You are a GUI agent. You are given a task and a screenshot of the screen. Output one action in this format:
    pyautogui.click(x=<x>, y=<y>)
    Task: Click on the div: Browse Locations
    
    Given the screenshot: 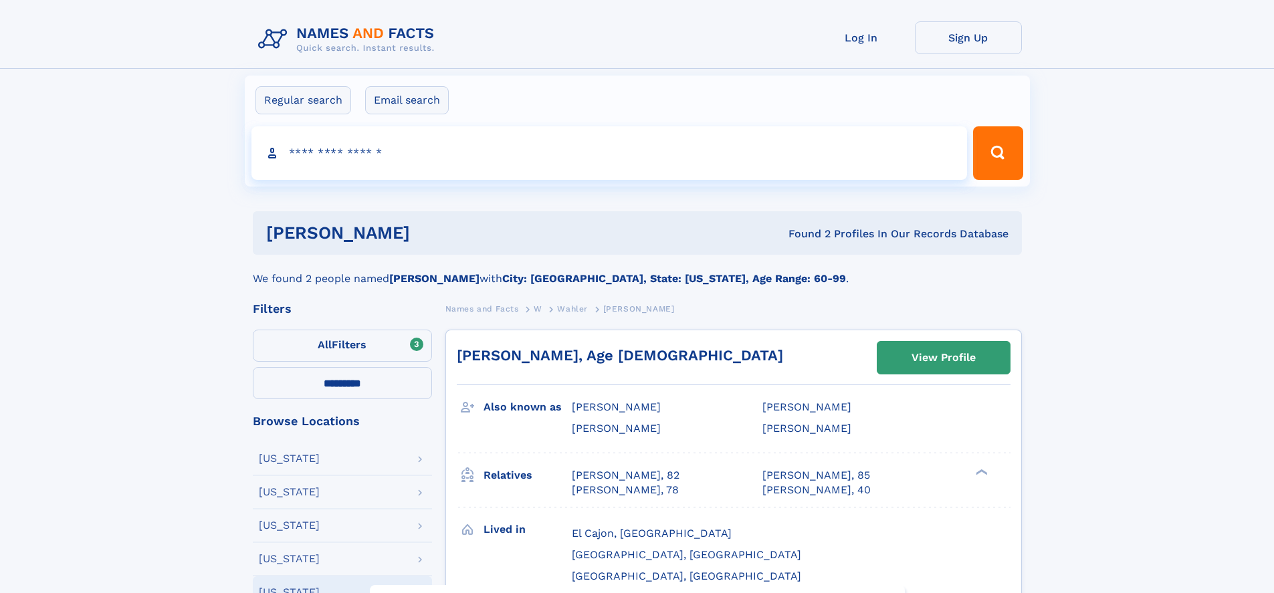 What is the action you would take?
    pyautogui.click(x=342, y=421)
    